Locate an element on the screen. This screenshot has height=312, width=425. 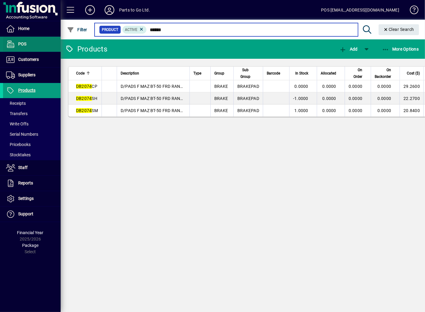
span: CP is located at coordinates (87, 86).